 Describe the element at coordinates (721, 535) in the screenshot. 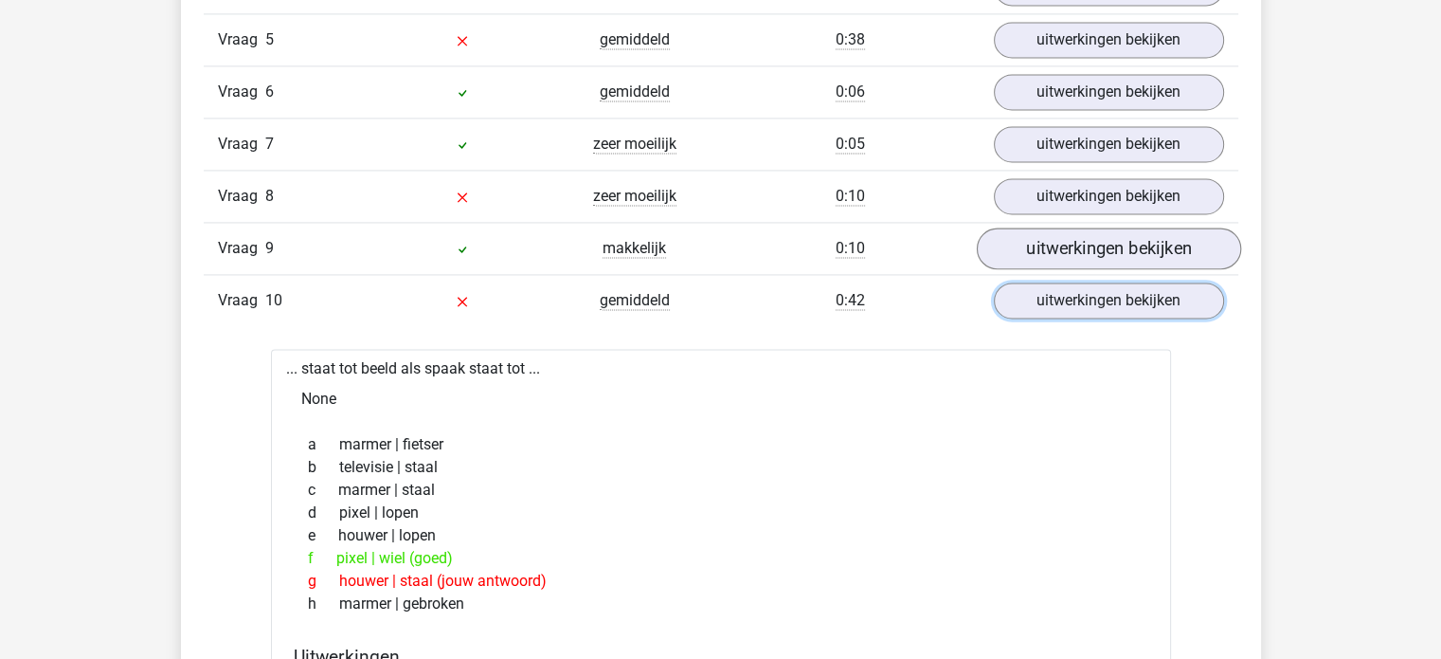

I see `div: houwer | lopen` at that location.